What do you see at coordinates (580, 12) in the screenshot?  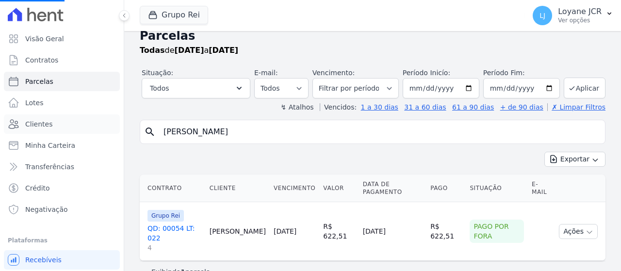 I see `p: Loyane JCR` at bounding box center [580, 12].